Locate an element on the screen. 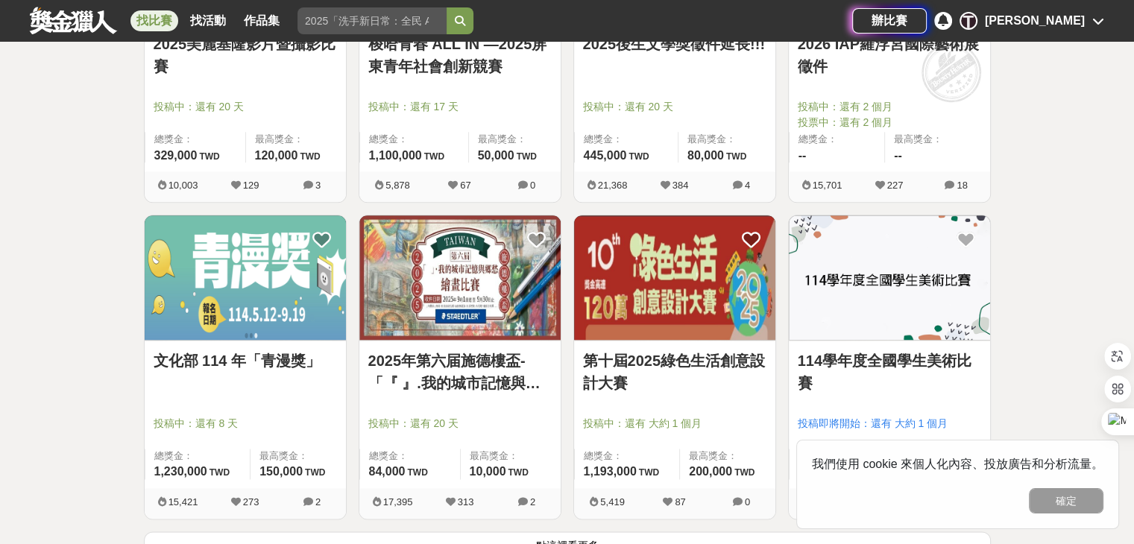 Image resolution: width=1134 pixels, height=544 pixels. span: 5,878 is located at coordinates (397, 185).